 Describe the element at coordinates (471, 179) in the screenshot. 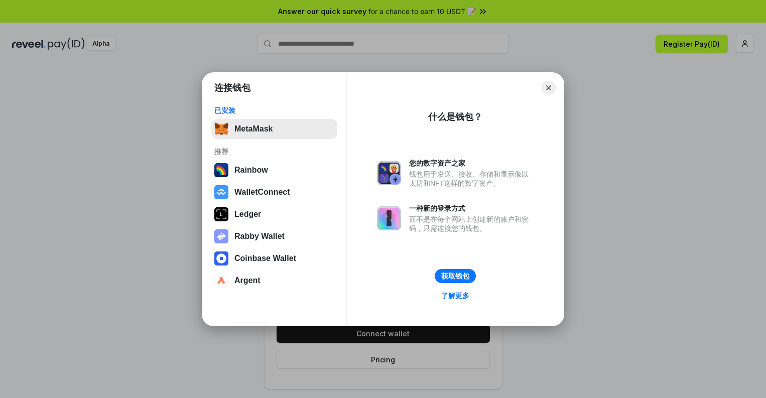

I see `div: 钱包用于发送、接收、存储和显示像以太坊和NFT这样的数字资产。` at that location.